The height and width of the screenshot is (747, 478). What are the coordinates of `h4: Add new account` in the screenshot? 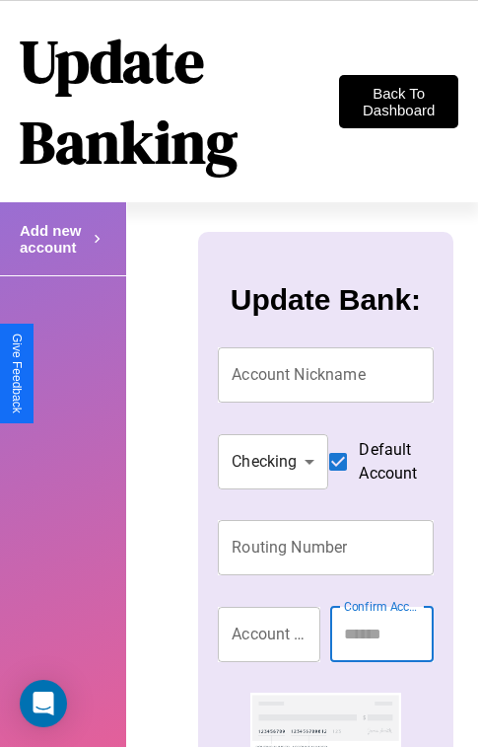 It's located at (54, 239).